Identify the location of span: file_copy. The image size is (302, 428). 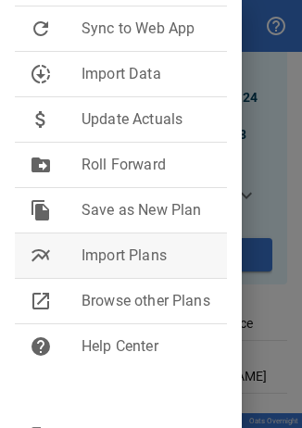
(41, 210).